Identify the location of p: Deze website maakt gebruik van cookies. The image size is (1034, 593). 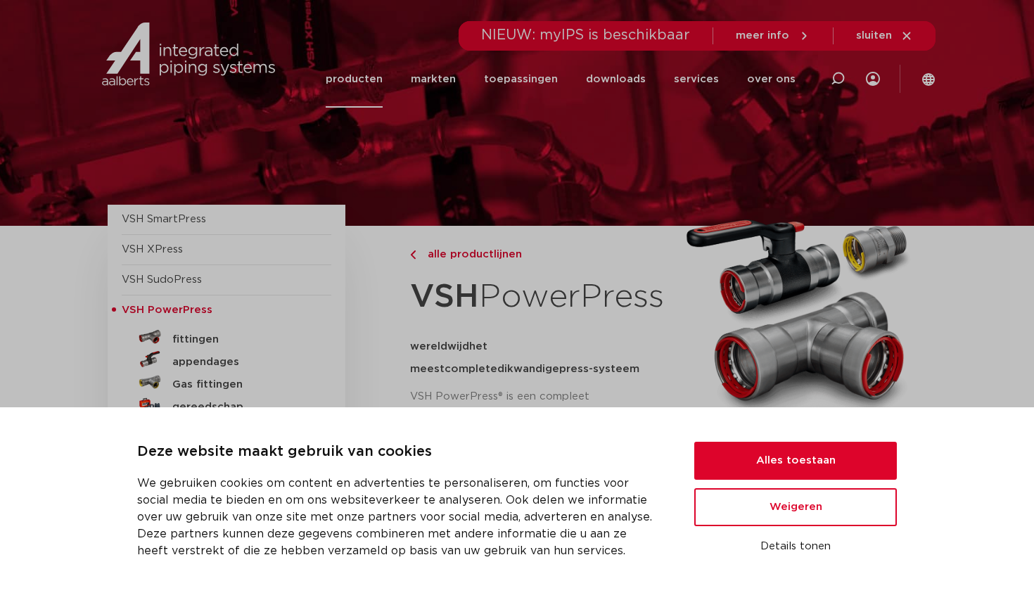
(399, 452).